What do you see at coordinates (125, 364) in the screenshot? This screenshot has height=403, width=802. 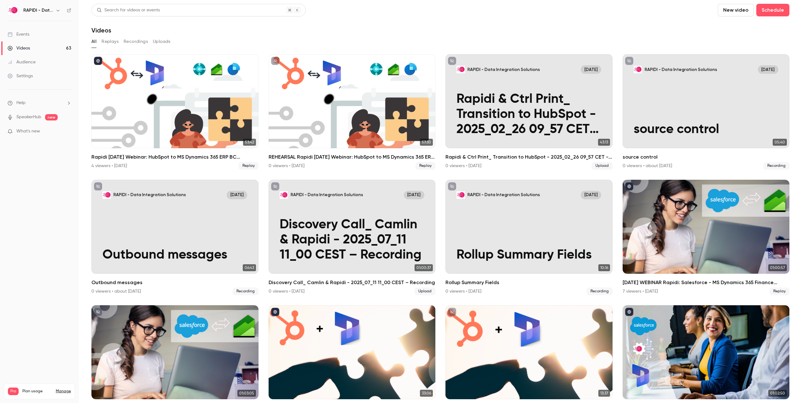 I see `span: smiley reaction` at bounding box center [125, 364].